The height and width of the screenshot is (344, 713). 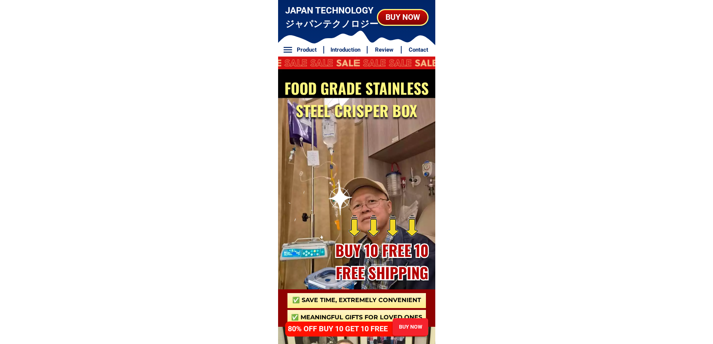 What do you see at coordinates (342, 329) in the screenshot?
I see `h4: 80% OFF BUY 10 GET 10 FREE` at bounding box center [342, 329].